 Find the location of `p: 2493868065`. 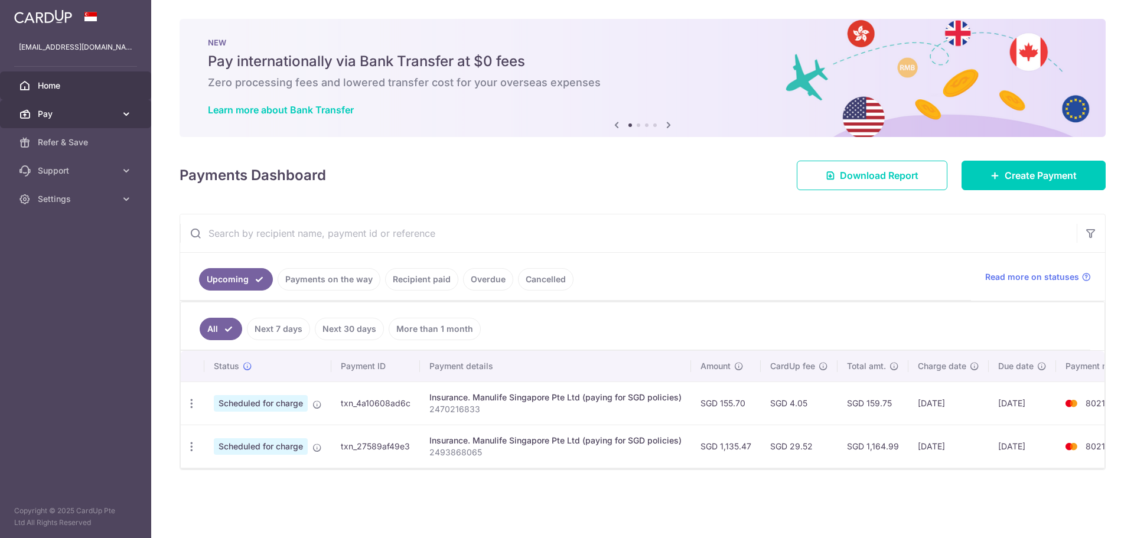

p: 2493868065 is located at coordinates (555, 453).